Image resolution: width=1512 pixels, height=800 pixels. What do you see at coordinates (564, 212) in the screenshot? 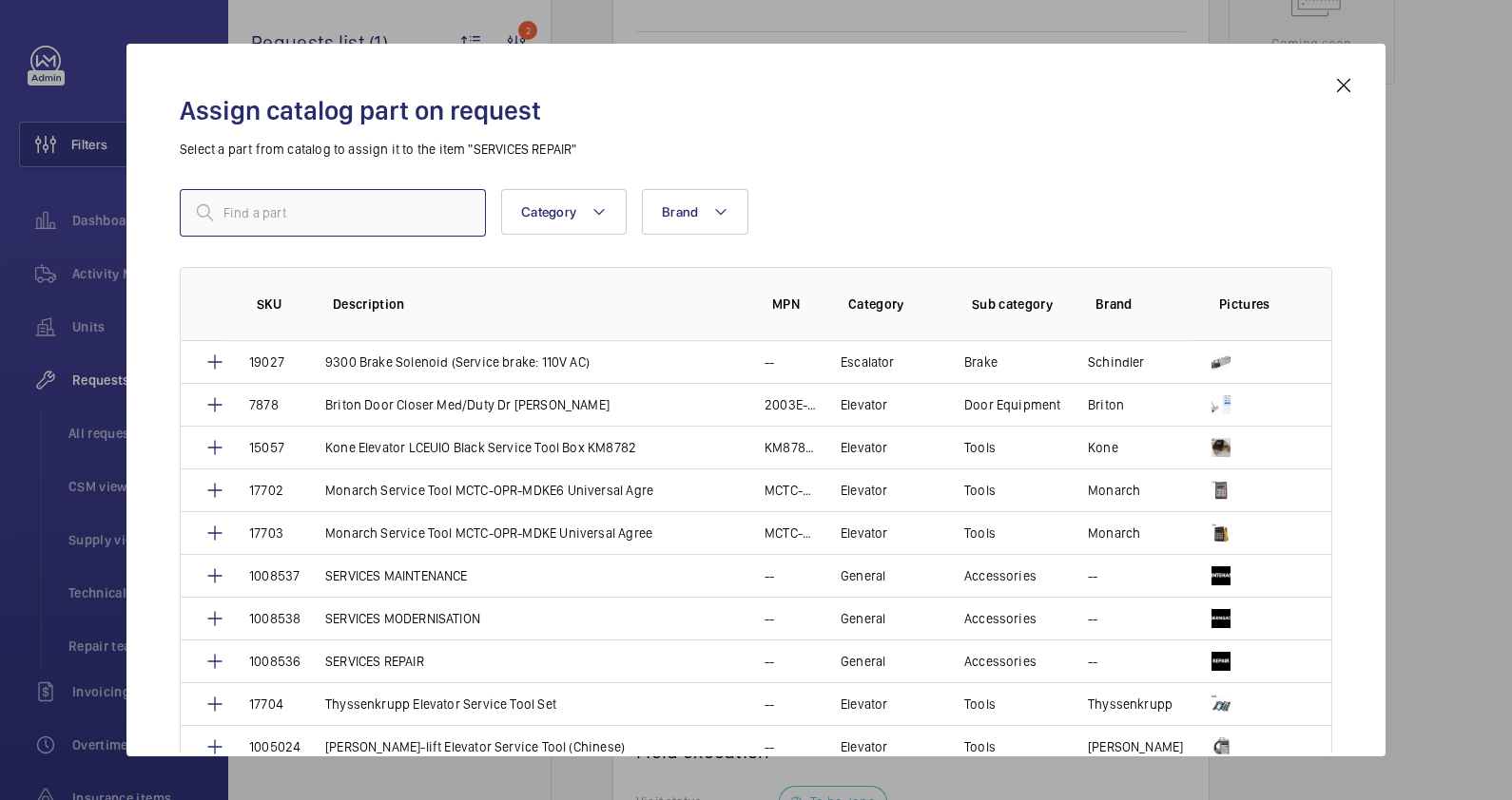
I see `button: Category` at bounding box center [564, 212].